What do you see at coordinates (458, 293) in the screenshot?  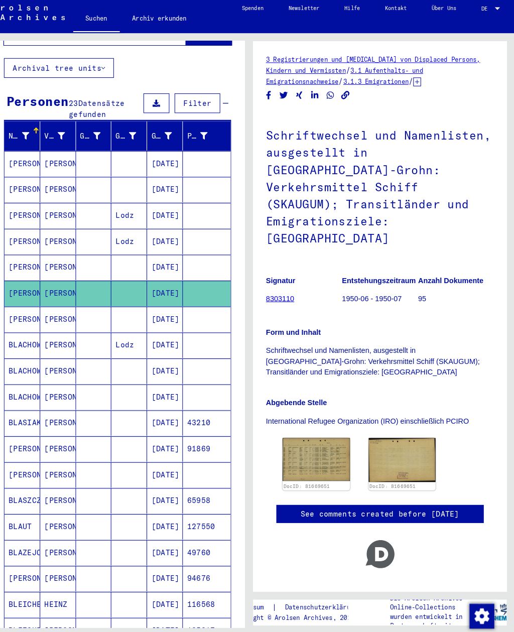 I see `p: 95` at bounding box center [458, 293].